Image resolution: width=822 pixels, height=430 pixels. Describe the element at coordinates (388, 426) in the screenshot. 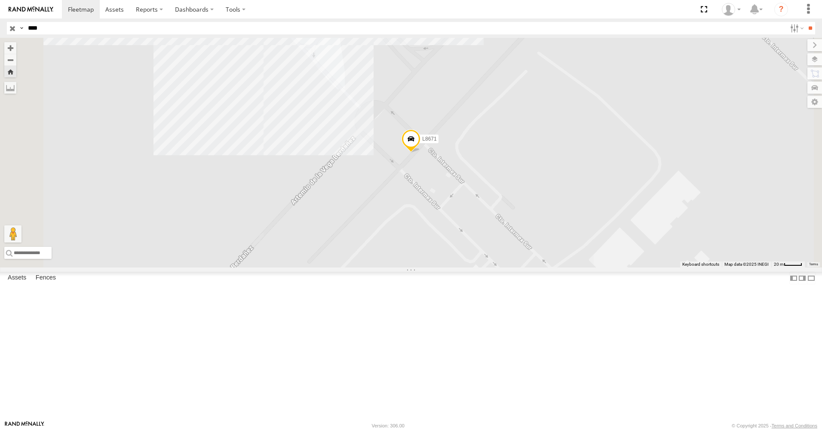

I see `div: Version: 306.00` at that location.